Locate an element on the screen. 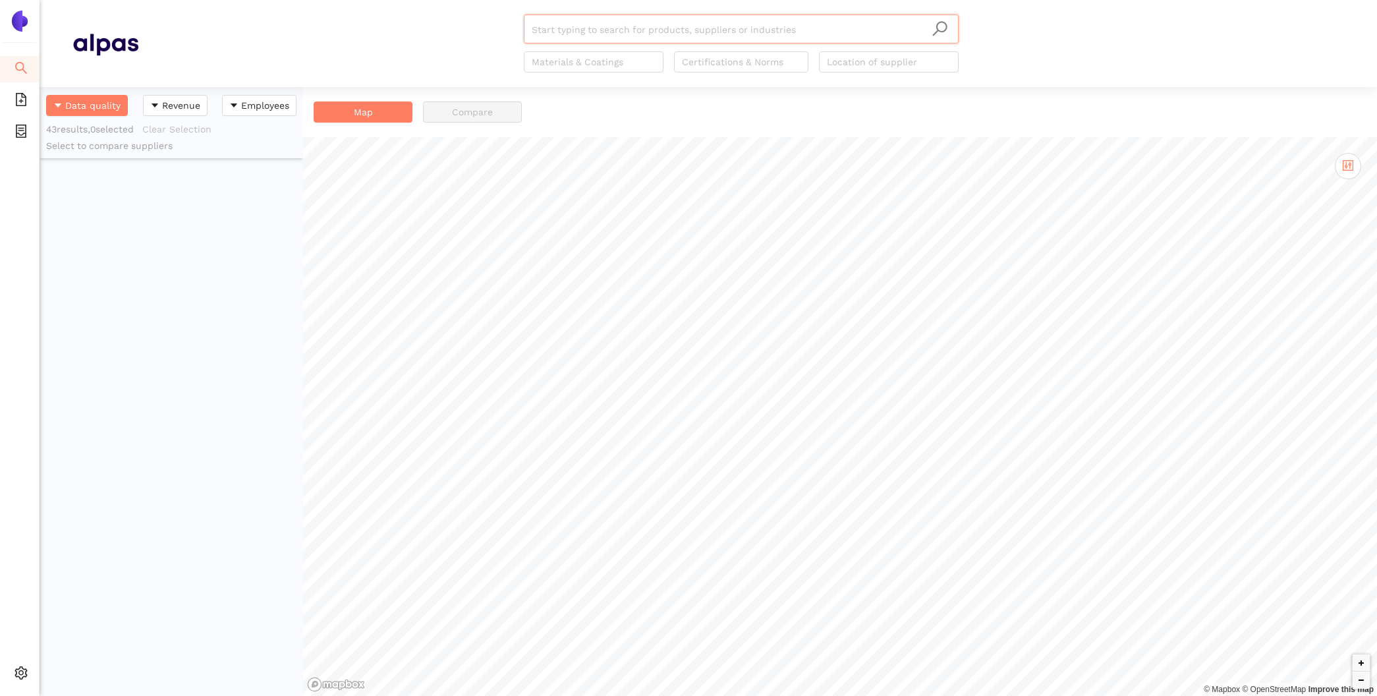  img: Logo is located at coordinates (20, 21).